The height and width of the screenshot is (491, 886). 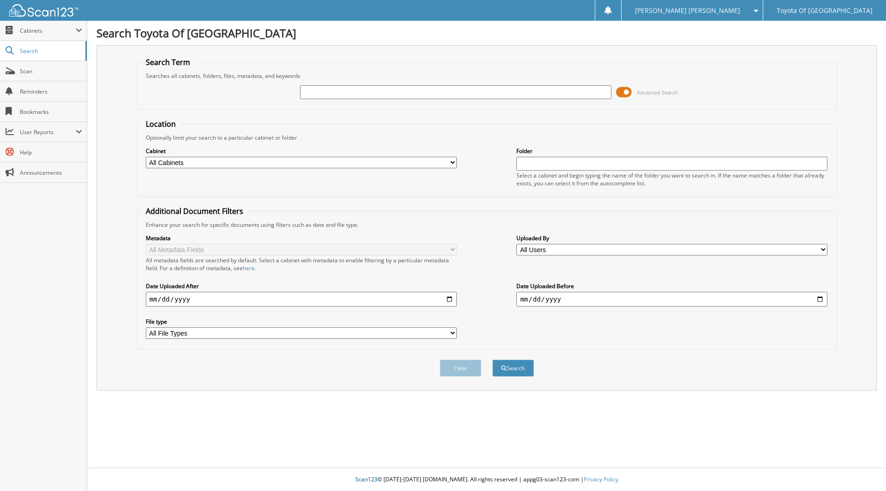 What do you see at coordinates (161, 124) in the screenshot?
I see `legend: Location` at bounding box center [161, 124].